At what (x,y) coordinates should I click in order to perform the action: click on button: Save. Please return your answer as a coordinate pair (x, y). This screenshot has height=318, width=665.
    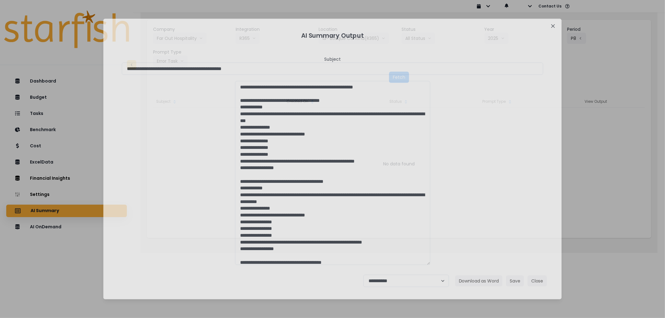
    Looking at the image, I should click on (515, 281).